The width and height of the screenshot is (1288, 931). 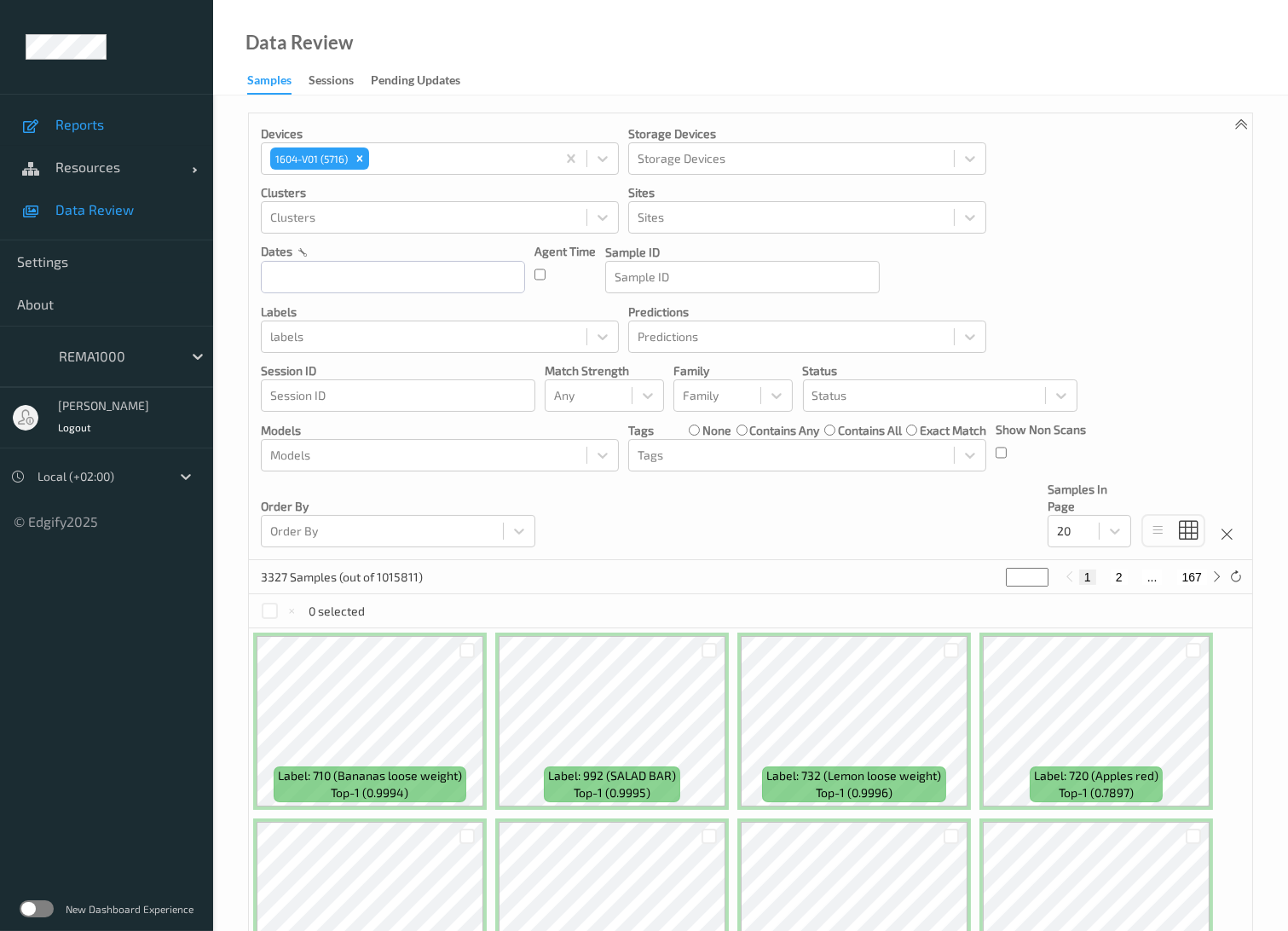 I want to click on span: top-1 (0.9995), so click(x=612, y=793).